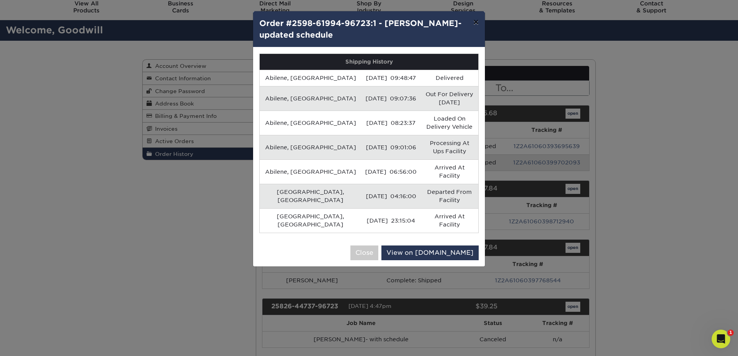 This screenshot has width=738, height=356. What do you see at coordinates (364, 253) in the screenshot?
I see `button: Close` at bounding box center [364, 253].